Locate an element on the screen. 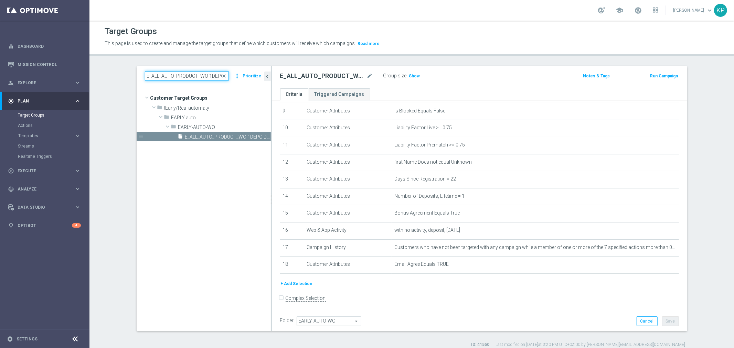  span: Email Agree Equals TRUE is located at coordinates (422, 264).